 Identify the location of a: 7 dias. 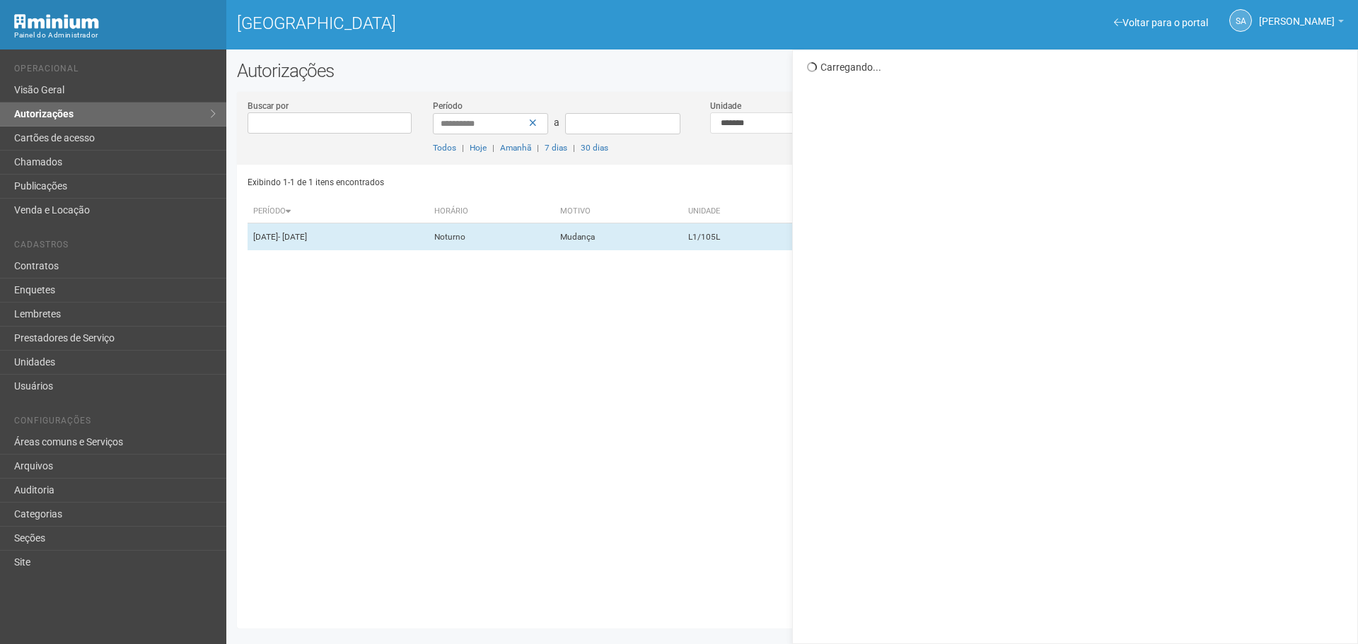
(556, 148).